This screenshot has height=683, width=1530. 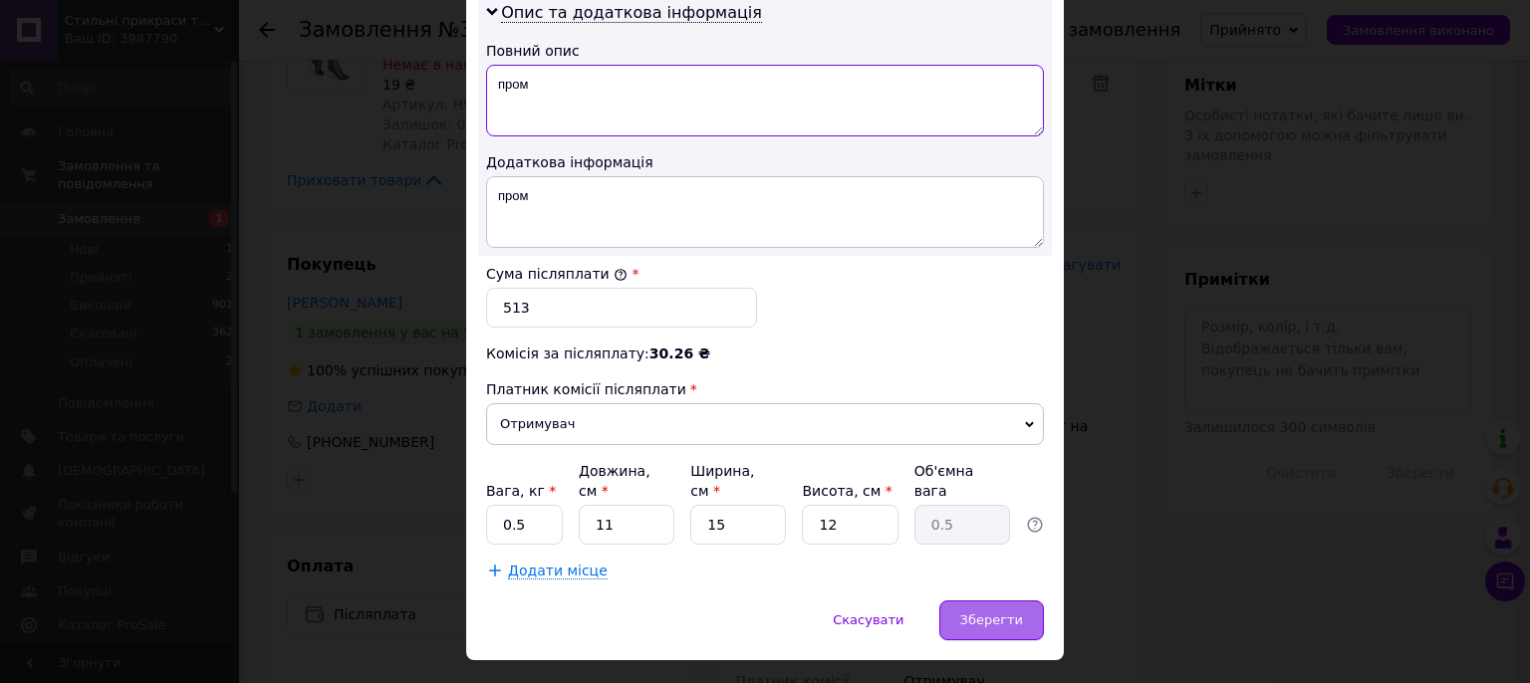 I want to click on div: Додаткова інформація, so click(x=765, y=162).